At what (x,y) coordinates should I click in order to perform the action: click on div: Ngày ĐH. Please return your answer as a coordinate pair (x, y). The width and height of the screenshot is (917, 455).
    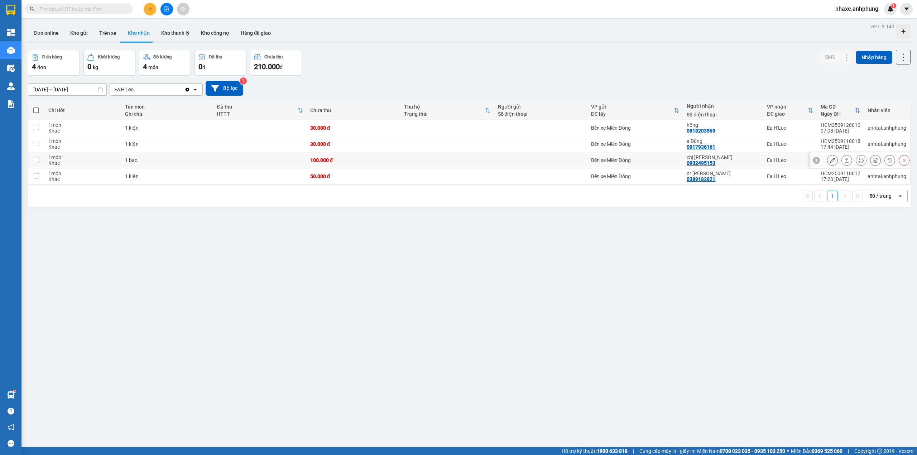
    Looking at the image, I should click on (837, 114).